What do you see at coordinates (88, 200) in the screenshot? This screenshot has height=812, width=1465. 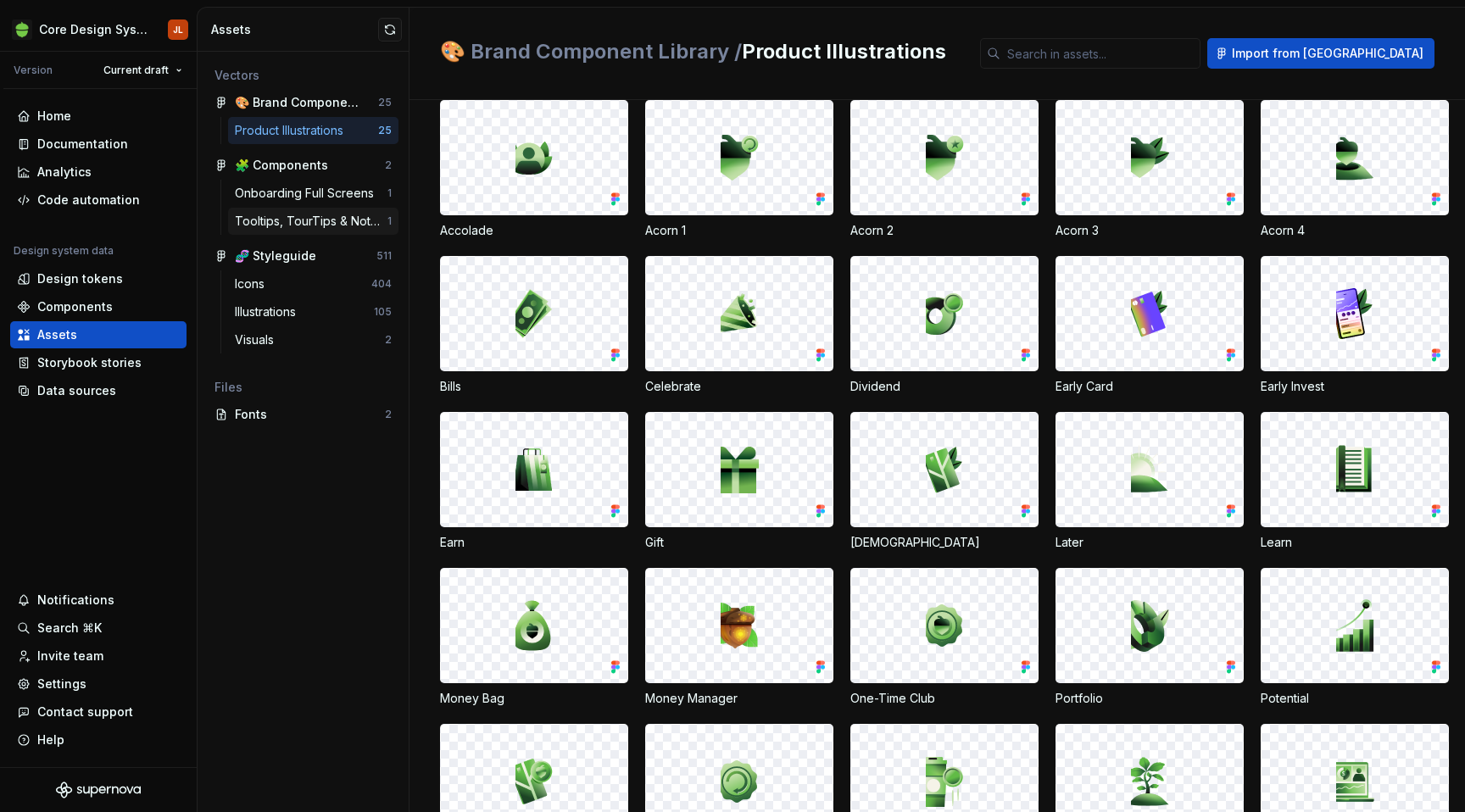 I see `div: Code automation` at bounding box center [88, 200].